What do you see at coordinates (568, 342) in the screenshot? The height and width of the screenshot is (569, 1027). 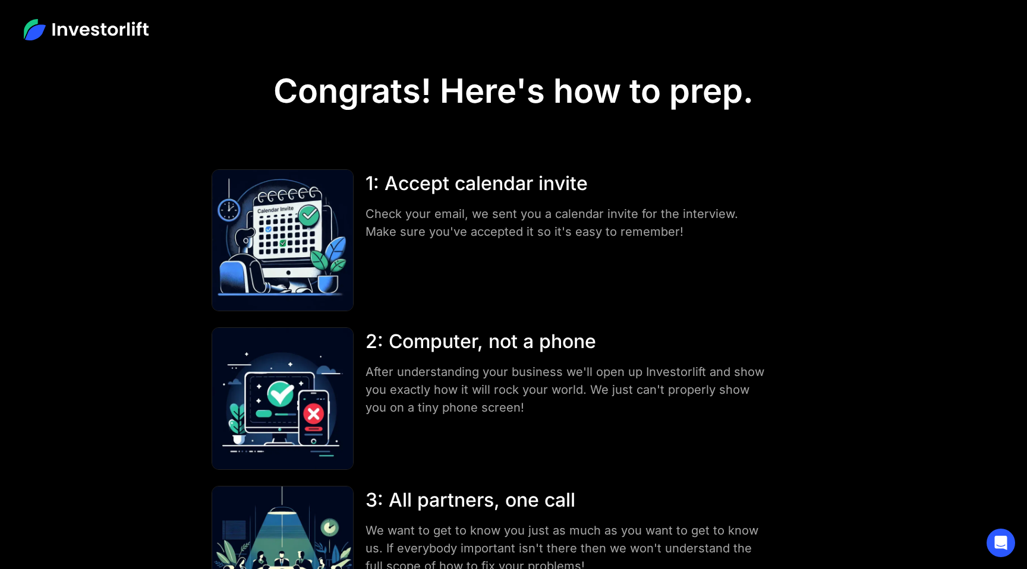 I see `div: 2: Computer, not a phone` at bounding box center [568, 342].